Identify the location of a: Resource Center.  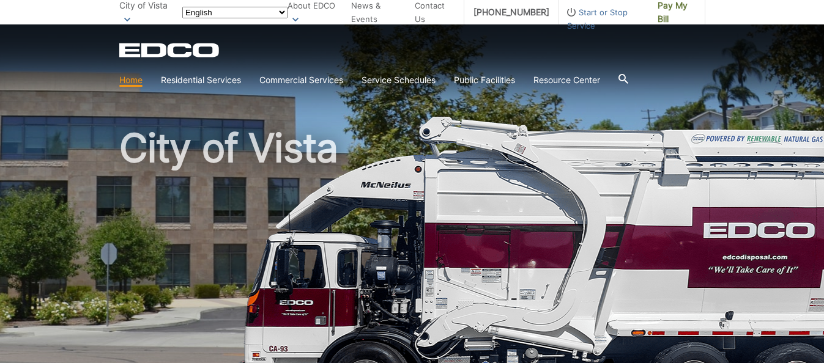
(566, 80).